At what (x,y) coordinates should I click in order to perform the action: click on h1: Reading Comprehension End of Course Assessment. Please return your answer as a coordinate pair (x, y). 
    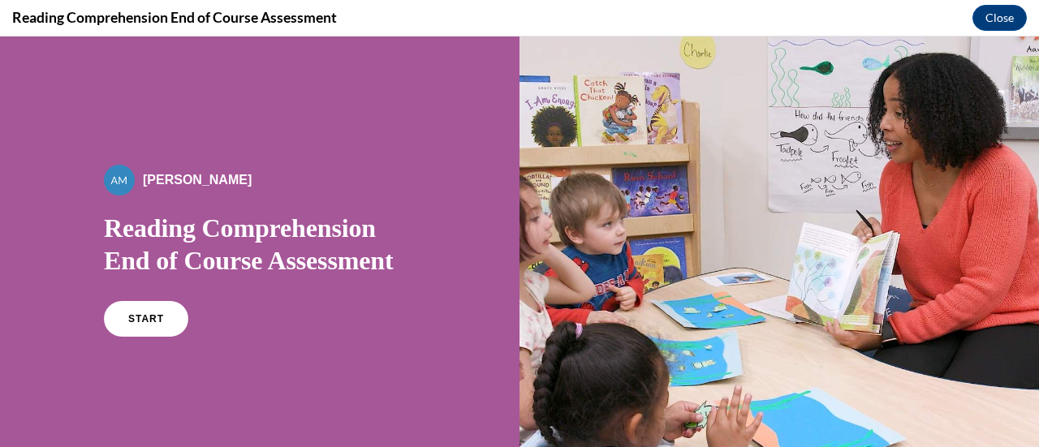
    Looking at the image, I should click on (260, 208).